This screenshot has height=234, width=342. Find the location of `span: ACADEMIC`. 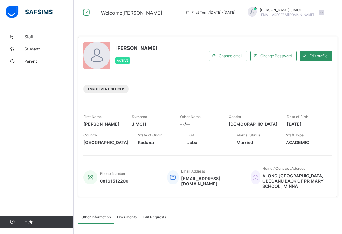

span: ACADEMIC is located at coordinates (306, 142).